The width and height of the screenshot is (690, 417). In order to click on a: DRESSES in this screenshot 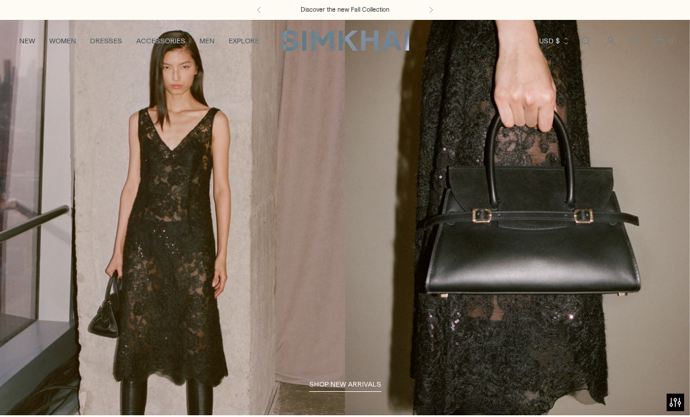, I will do `click(106, 41)`.